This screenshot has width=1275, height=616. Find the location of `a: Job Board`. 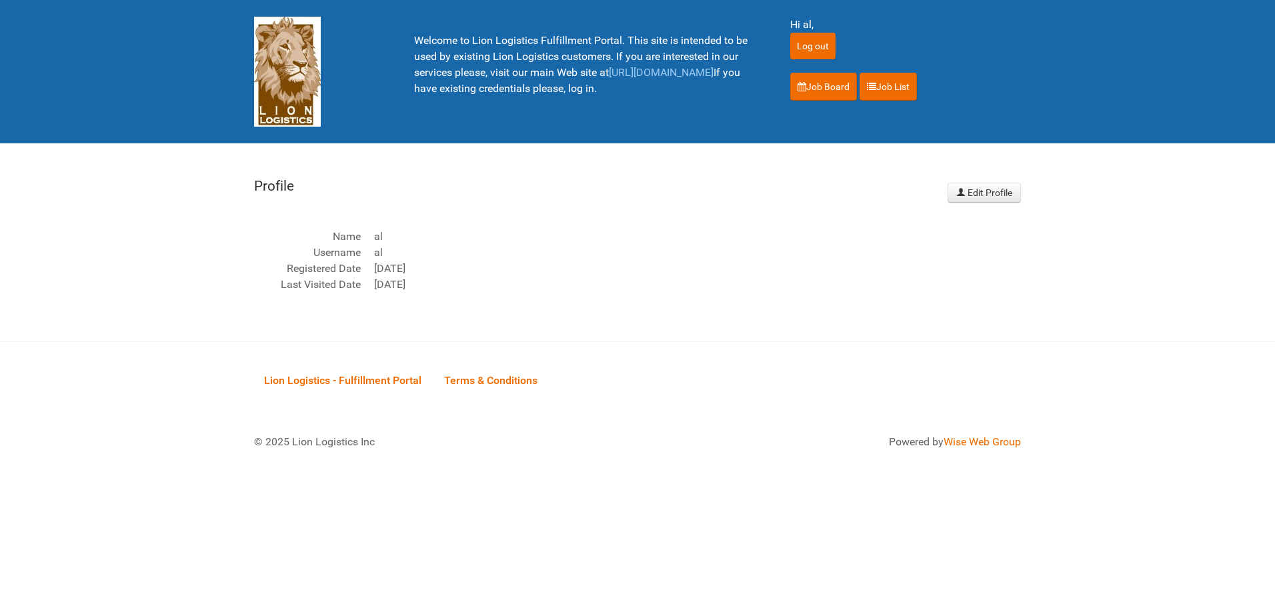

a: Job Board is located at coordinates (824, 87).